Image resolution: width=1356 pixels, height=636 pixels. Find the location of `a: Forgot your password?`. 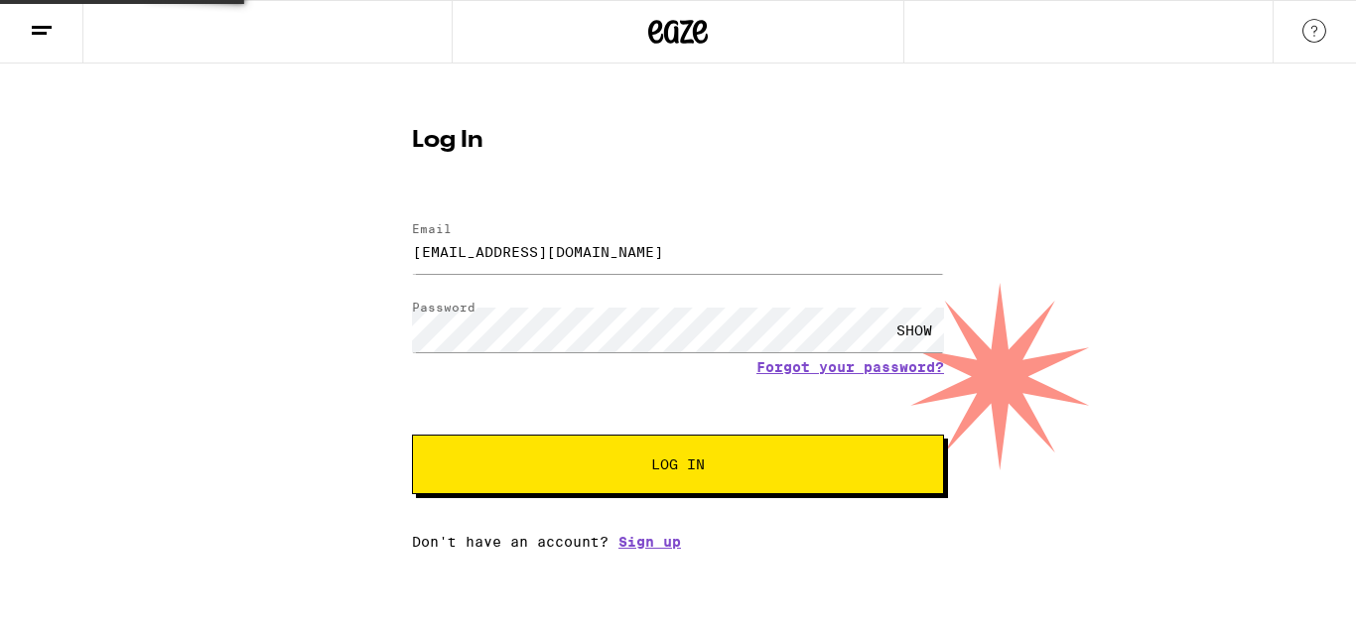

a: Forgot your password? is located at coordinates (850, 367).